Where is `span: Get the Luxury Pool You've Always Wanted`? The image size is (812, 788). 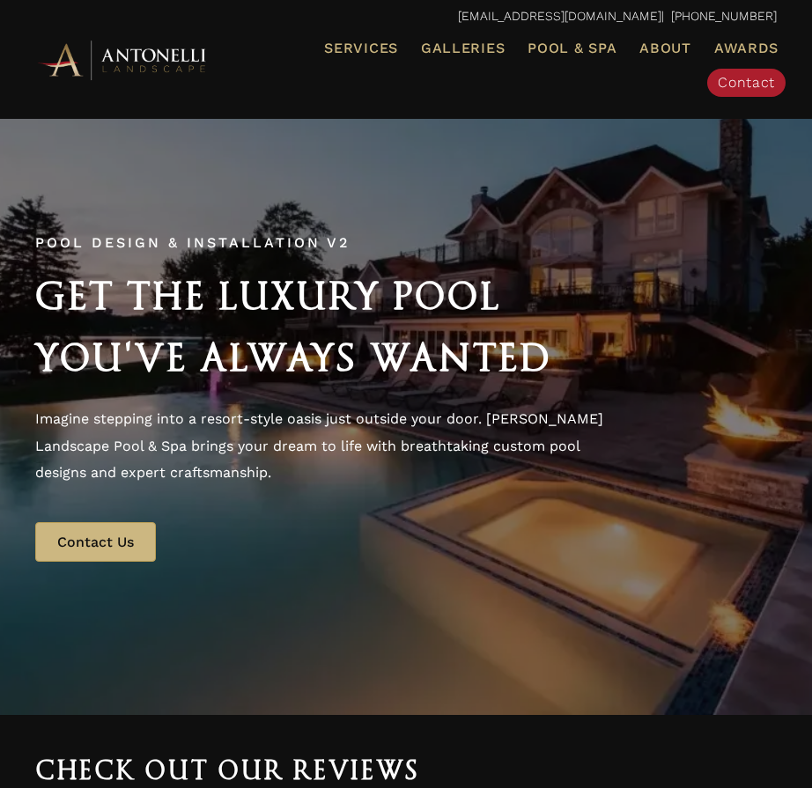
span: Get the Luxury Pool You've Always Wanted is located at coordinates (293, 327).